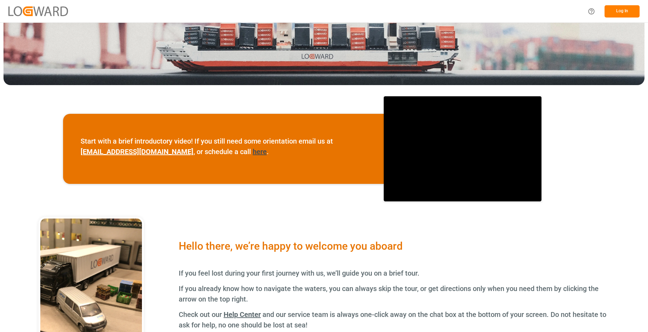  I want to click on p: If you already know how to navigate the waters, you can always skip the tour, or get directions o..., so click(397, 294).